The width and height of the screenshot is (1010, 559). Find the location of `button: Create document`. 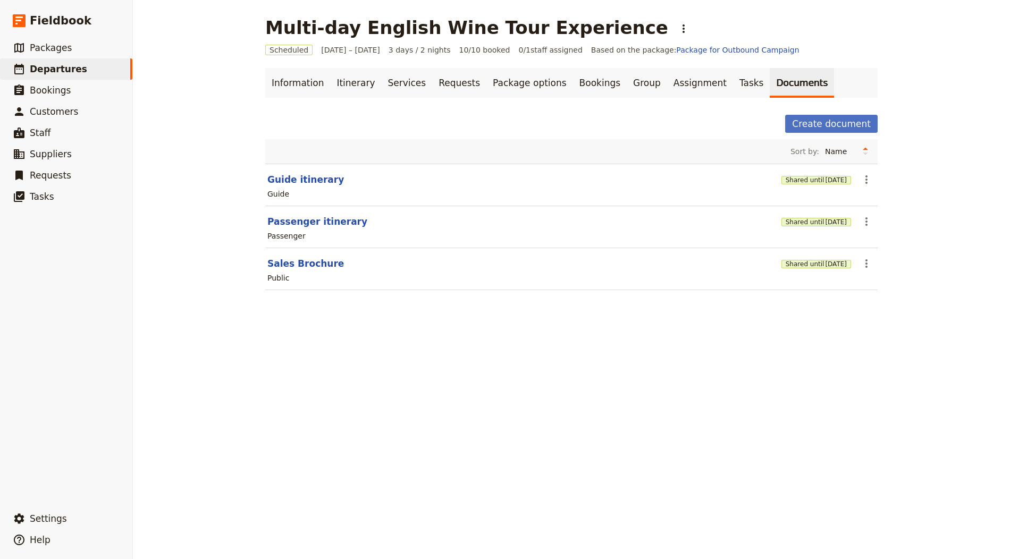

button: Create document is located at coordinates (831, 124).